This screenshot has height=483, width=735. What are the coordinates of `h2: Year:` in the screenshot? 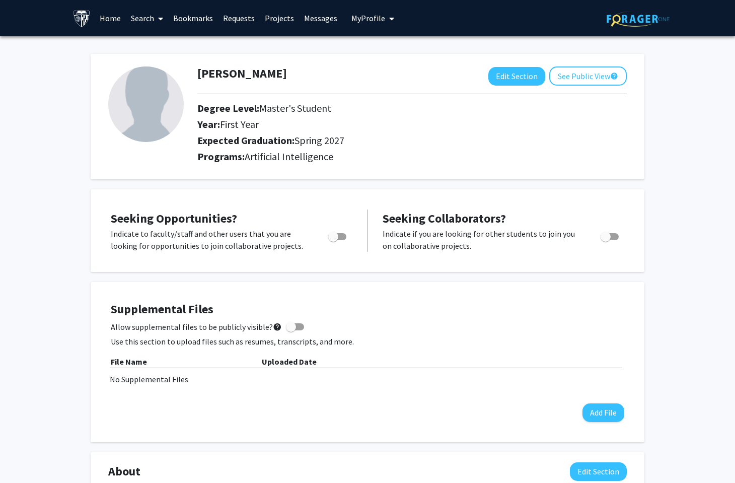 It's located at (384, 124).